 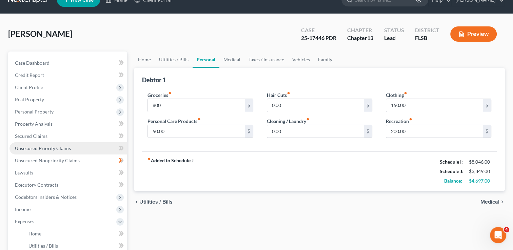 What do you see at coordinates (206, 60) in the screenshot?
I see `a: Personal` at bounding box center [206, 60].